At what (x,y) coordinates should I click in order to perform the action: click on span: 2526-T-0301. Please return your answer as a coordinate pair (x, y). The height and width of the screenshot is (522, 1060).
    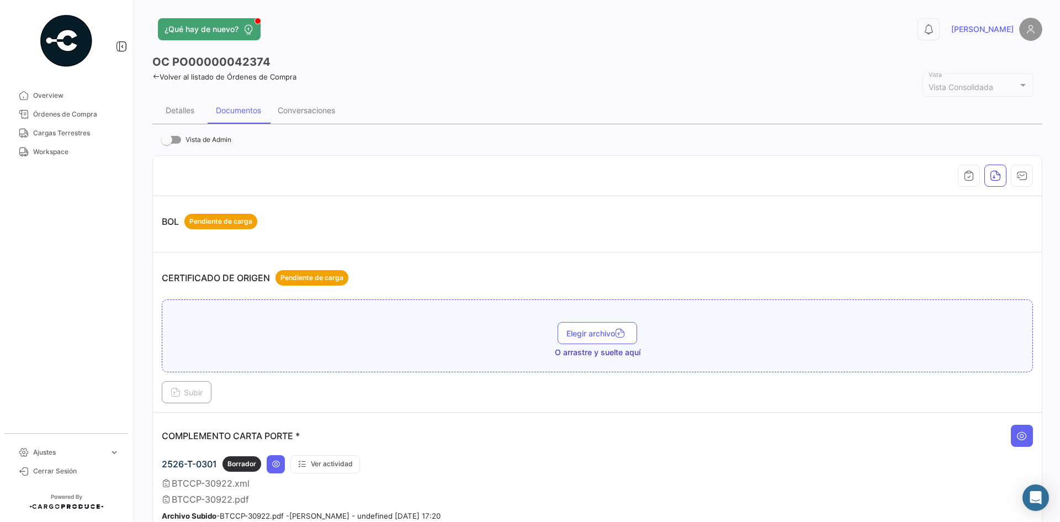
    Looking at the image, I should click on (189, 464).